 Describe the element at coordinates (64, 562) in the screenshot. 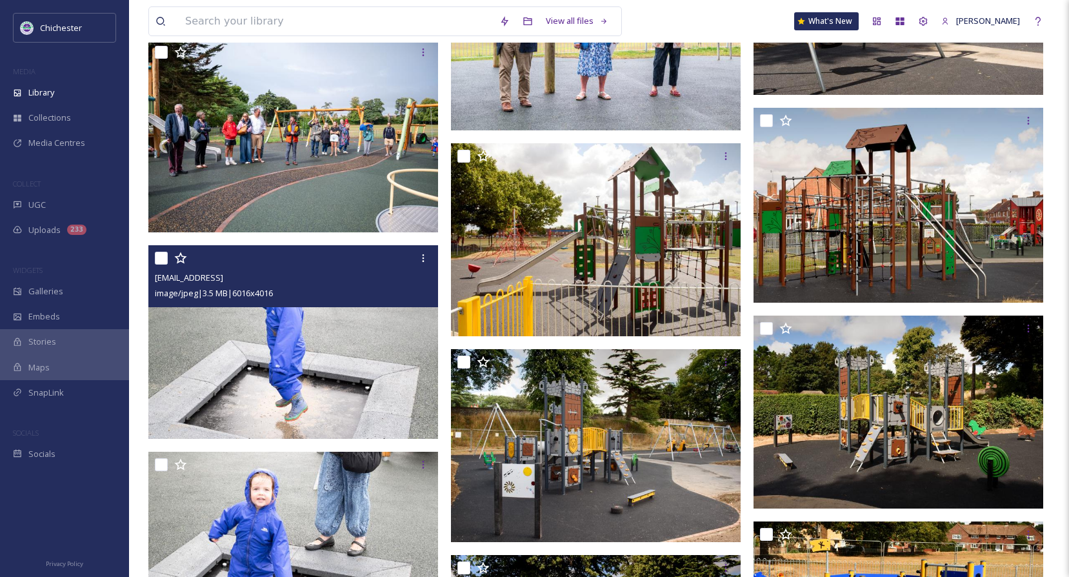

I see `a: Privacy Policy` at that location.